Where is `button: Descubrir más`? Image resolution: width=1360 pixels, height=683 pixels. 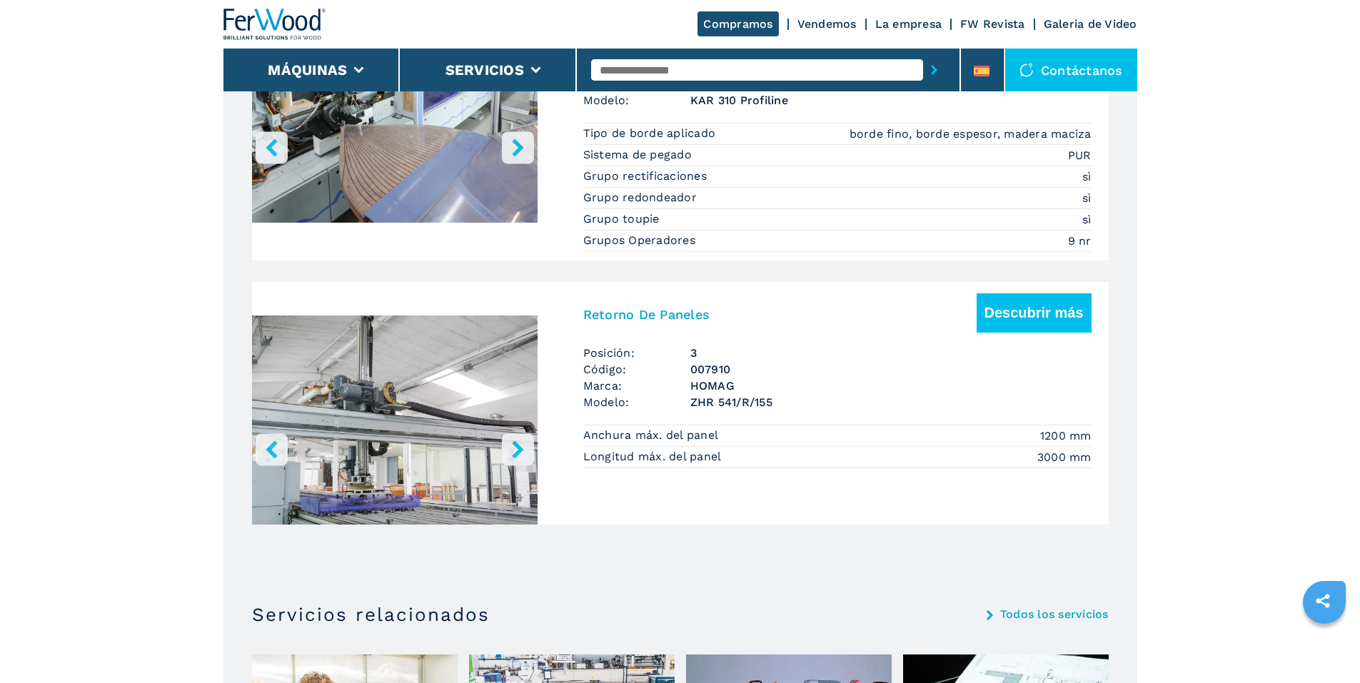 button: Descubrir más is located at coordinates (1034, 313).